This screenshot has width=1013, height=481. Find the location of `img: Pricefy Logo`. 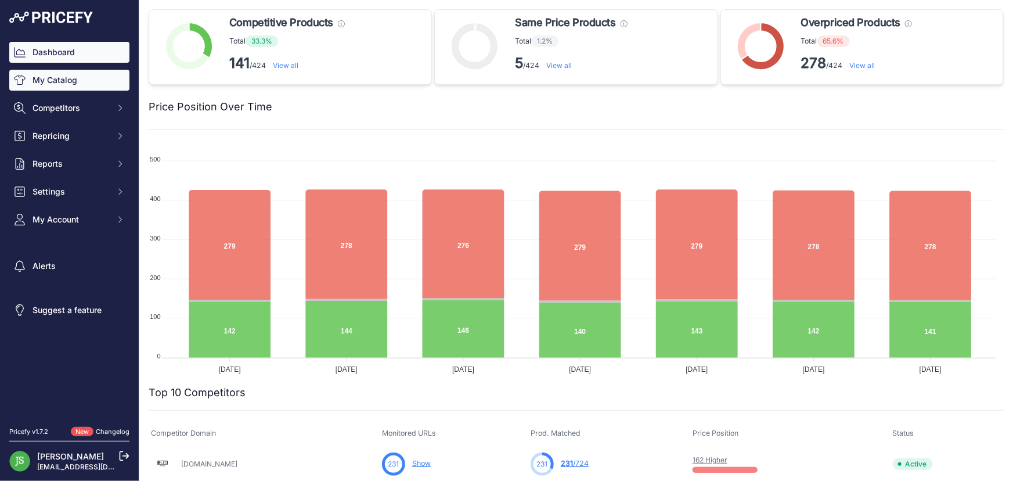

img: Pricefy Logo is located at coordinates (51, 17).